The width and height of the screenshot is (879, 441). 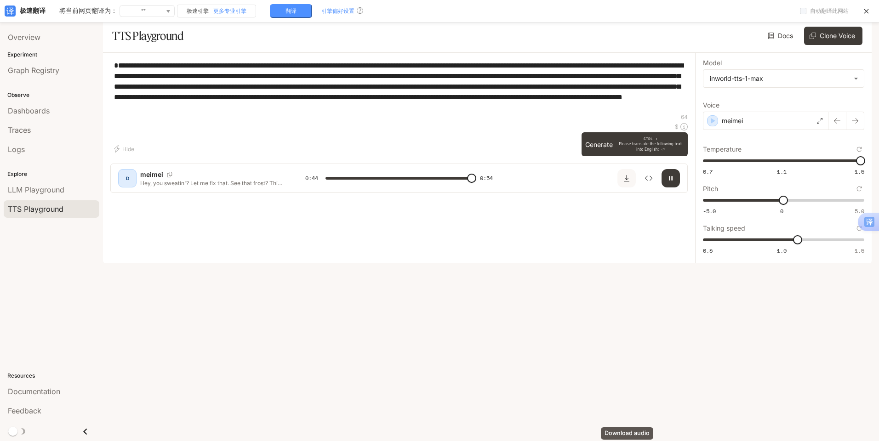 I want to click on font: Model, so click(x=712, y=63).